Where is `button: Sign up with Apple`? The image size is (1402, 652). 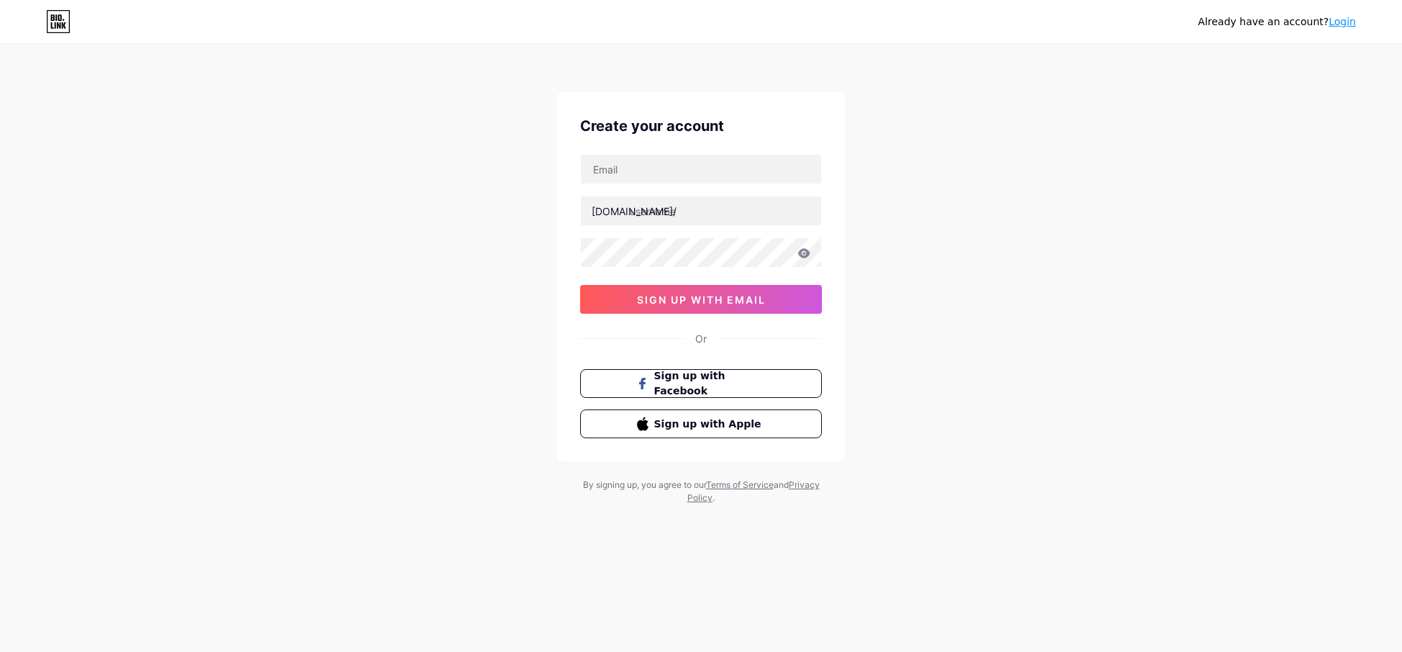
button: Sign up with Apple is located at coordinates (701, 424).